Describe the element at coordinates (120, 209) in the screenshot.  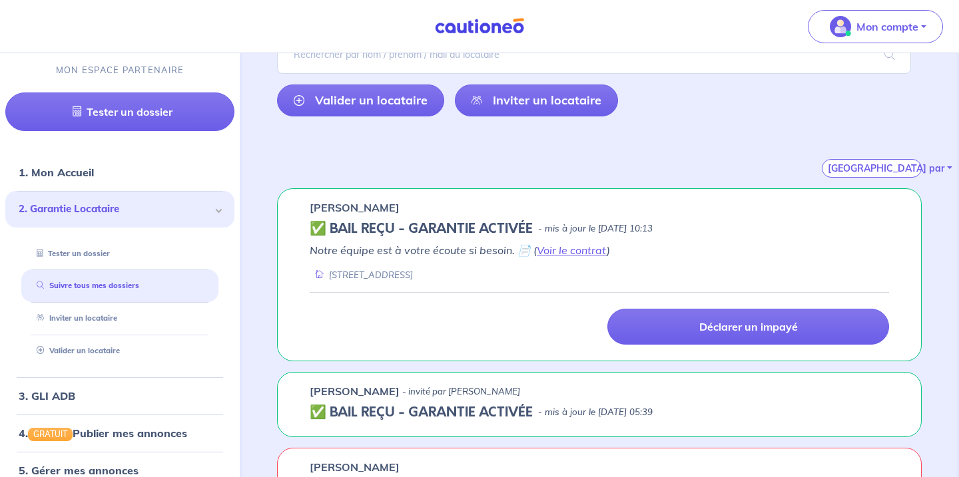
I see `div: 2. Garantie Locataire` at that location.